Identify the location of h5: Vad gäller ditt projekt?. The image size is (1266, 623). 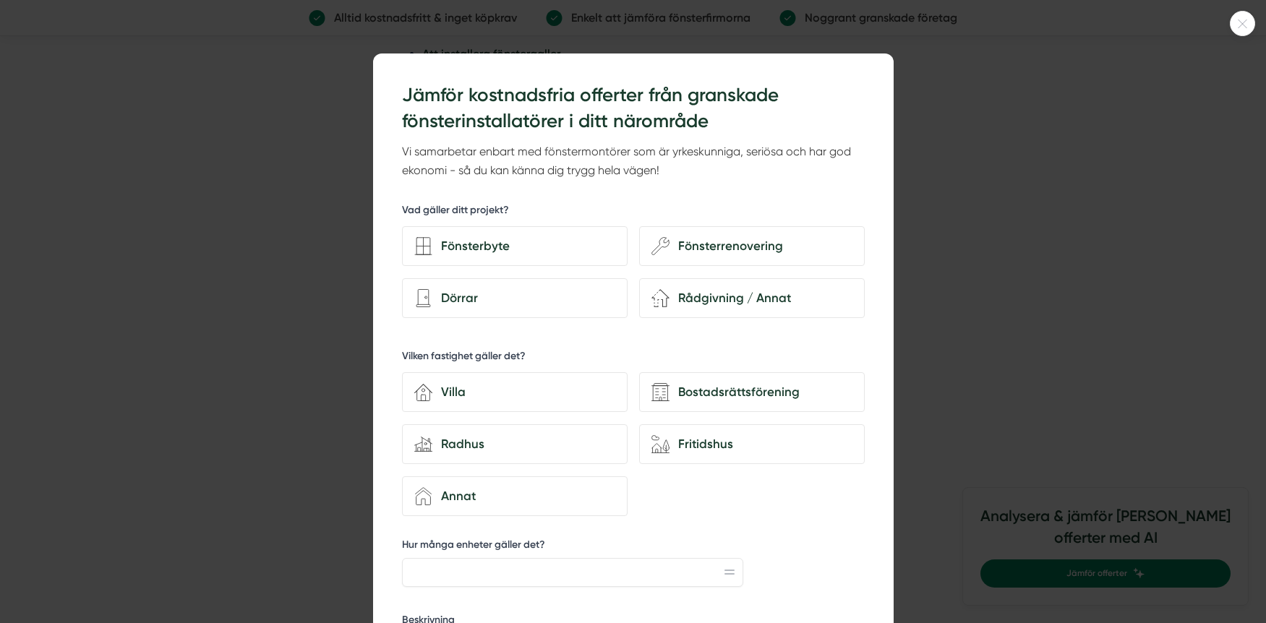
(456, 212).